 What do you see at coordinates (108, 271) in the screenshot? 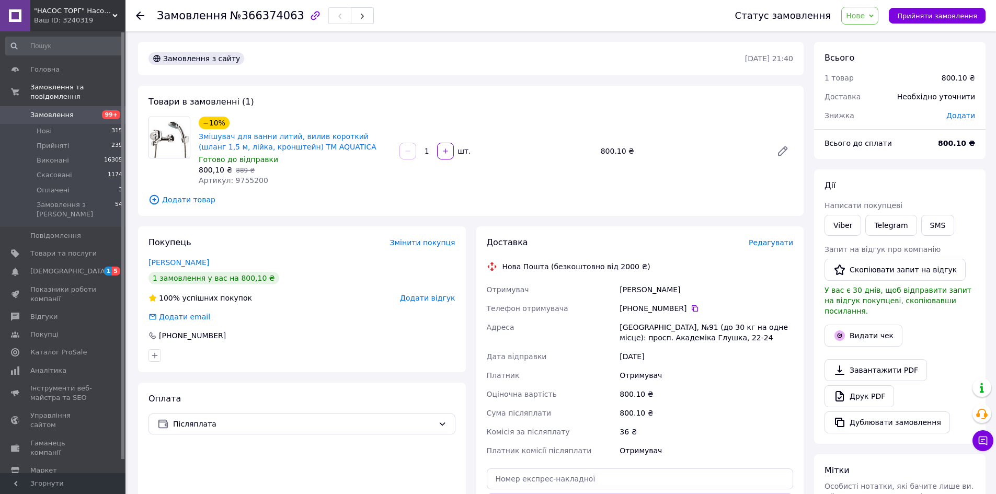
I see `span: 1` at bounding box center [108, 271].